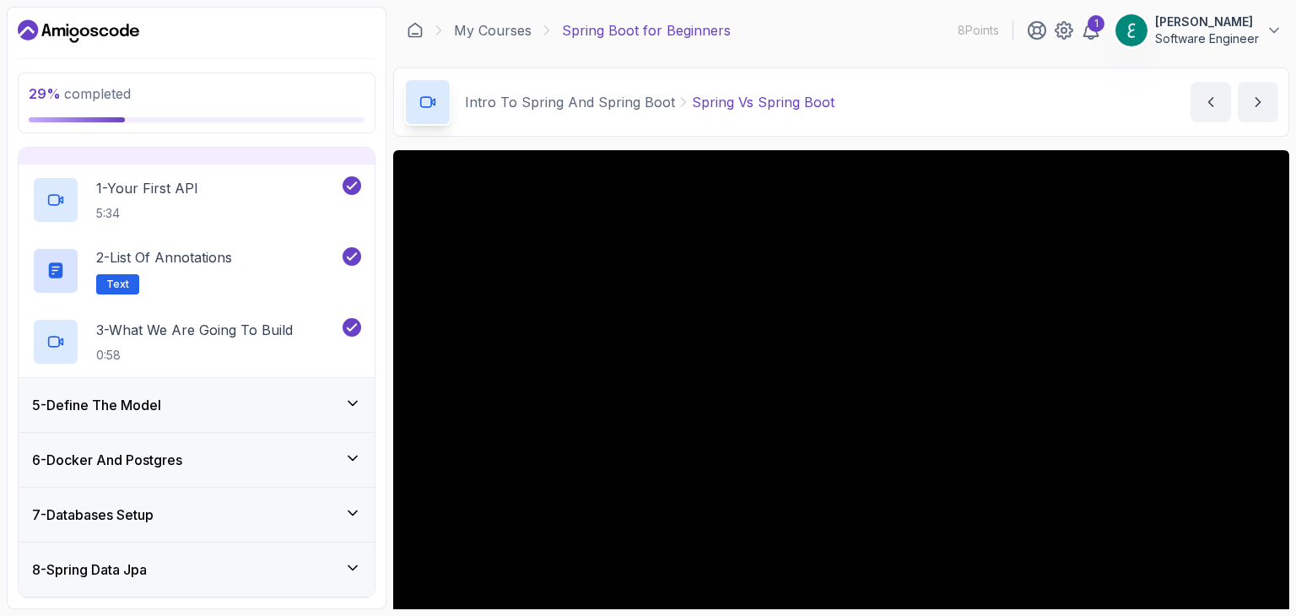 This screenshot has height=616, width=1296. Describe the element at coordinates (147, 188) in the screenshot. I see `p: 1 - Your First API` at that location.